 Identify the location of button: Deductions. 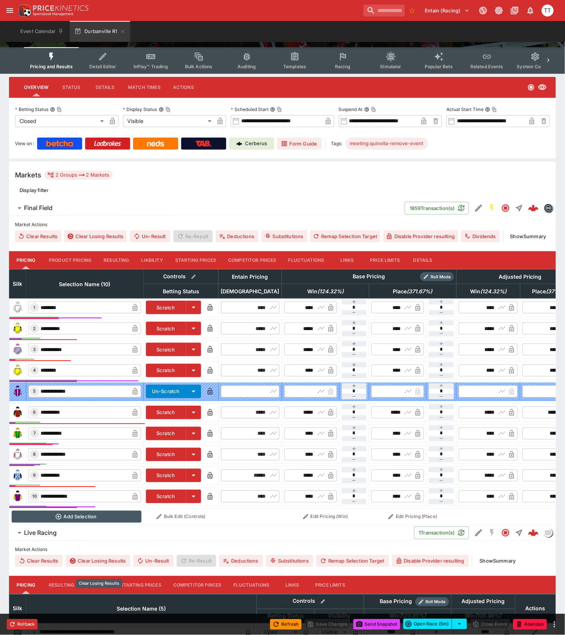
(241, 561).